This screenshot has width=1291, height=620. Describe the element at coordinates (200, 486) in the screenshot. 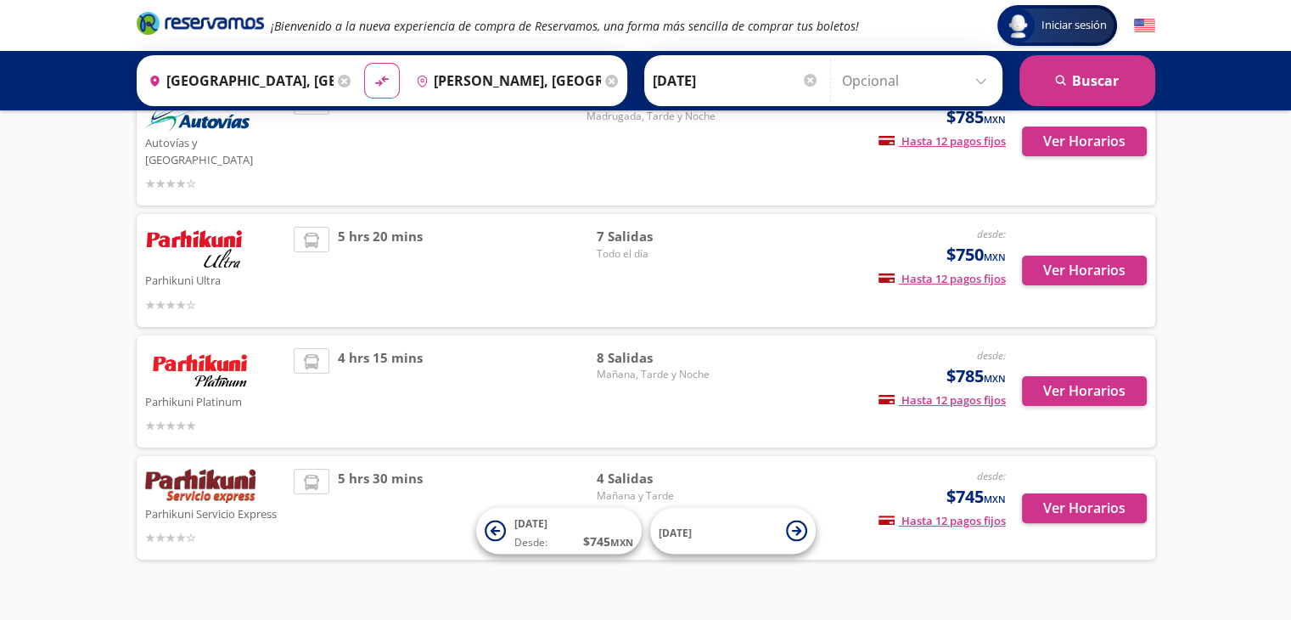

I see `img: Parhikuni Servicio Express` at that location.